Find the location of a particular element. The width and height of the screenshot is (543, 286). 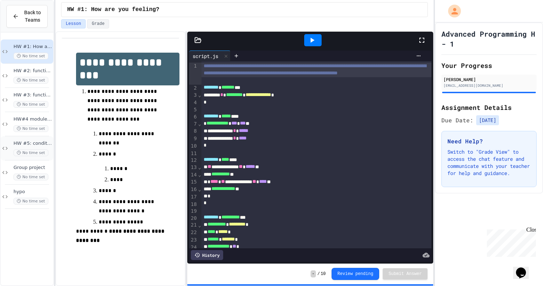

div: 7 is located at coordinates (193, 124).